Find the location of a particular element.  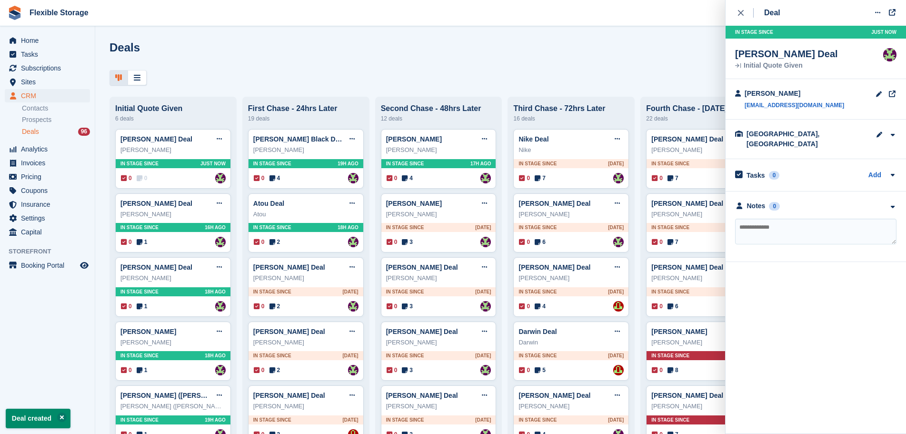

a: Nike Deal is located at coordinates (533, 139).